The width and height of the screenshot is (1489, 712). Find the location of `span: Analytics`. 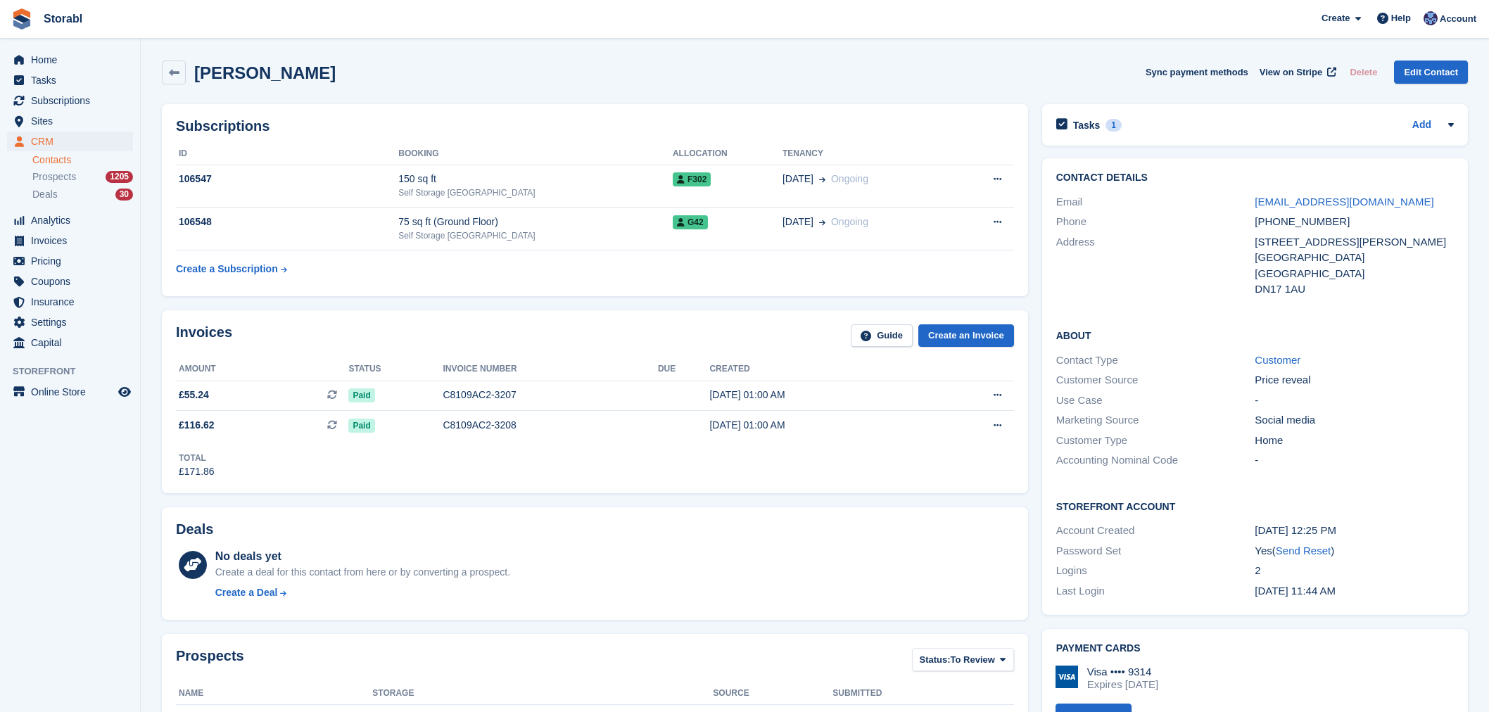

span: Analytics is located at coordinates (73, 220).